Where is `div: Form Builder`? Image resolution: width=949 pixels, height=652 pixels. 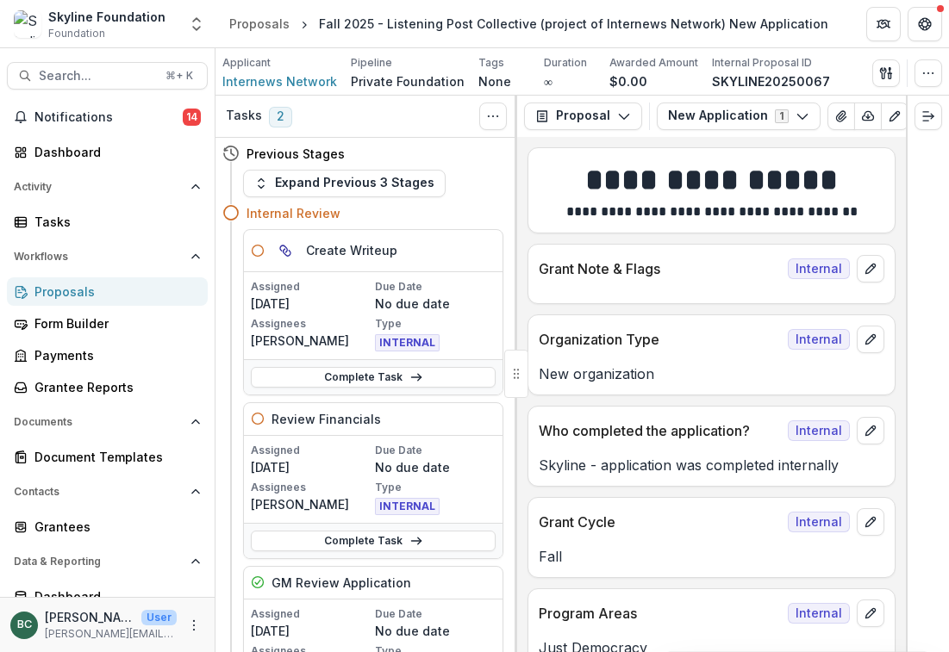
div: Form Builder is located at coordinates (114, 323).